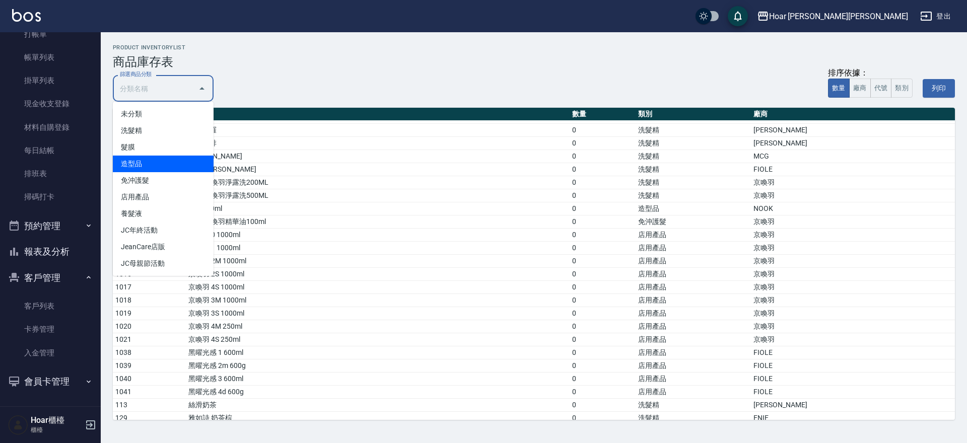 This screenshot has width=967, height=443. Describe the element at coordinates (163, 263) in the screenshot. I see `li: JC母親節活動` at that location.